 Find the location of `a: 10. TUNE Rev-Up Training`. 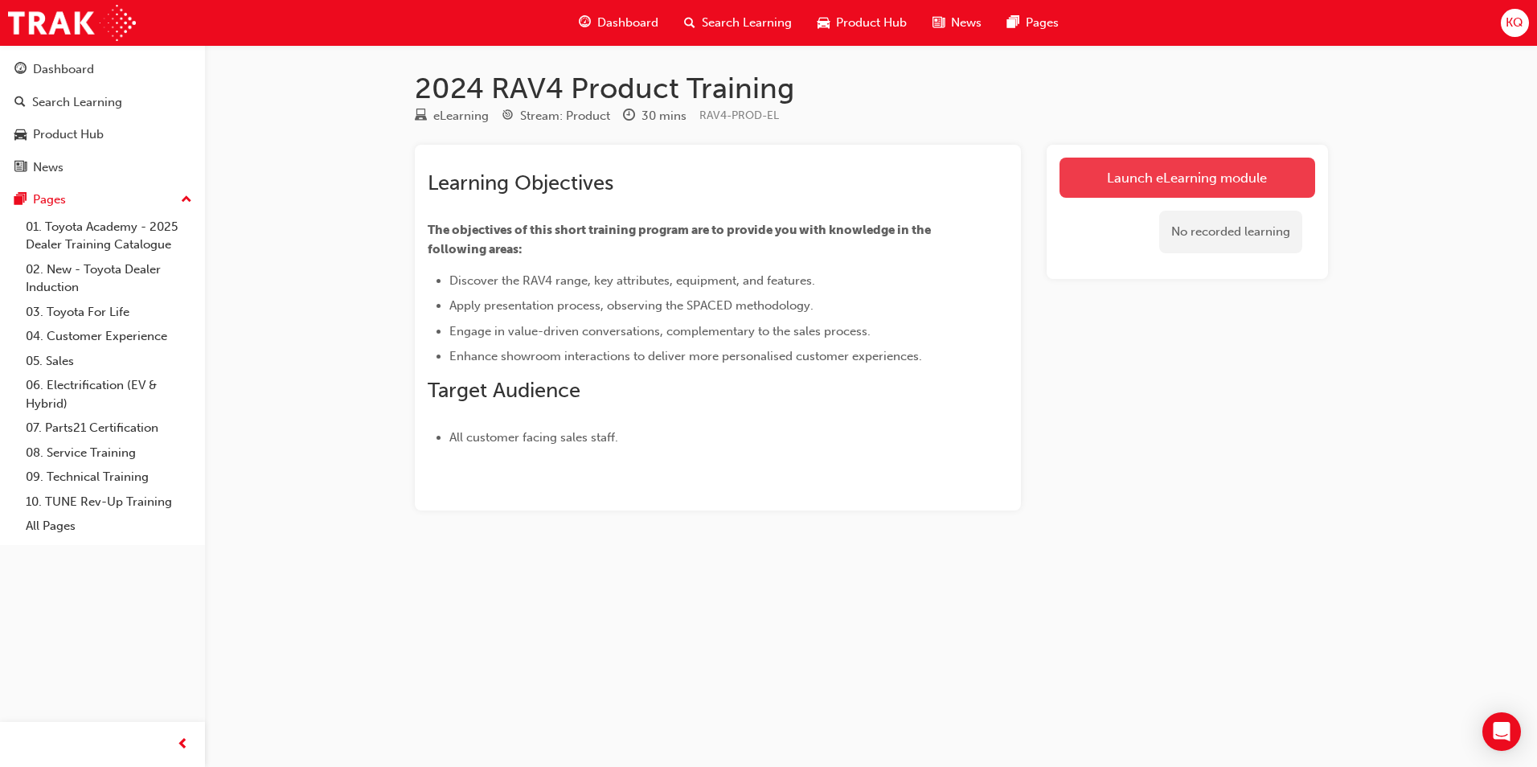

a: 10. TUNE Rev-Up Training is located at coordinates (109, 502).